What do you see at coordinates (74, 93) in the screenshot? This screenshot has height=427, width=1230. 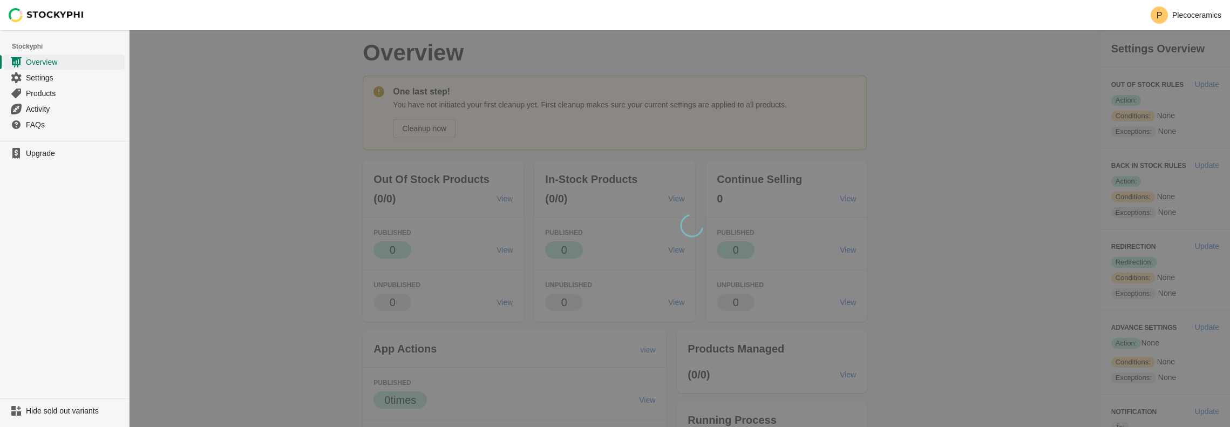 I see `span: Products` at bounding box center [74, 93].